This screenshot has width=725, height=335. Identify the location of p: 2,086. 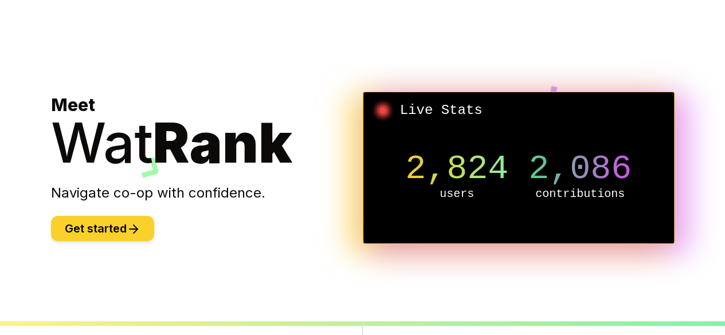
(580, 169).